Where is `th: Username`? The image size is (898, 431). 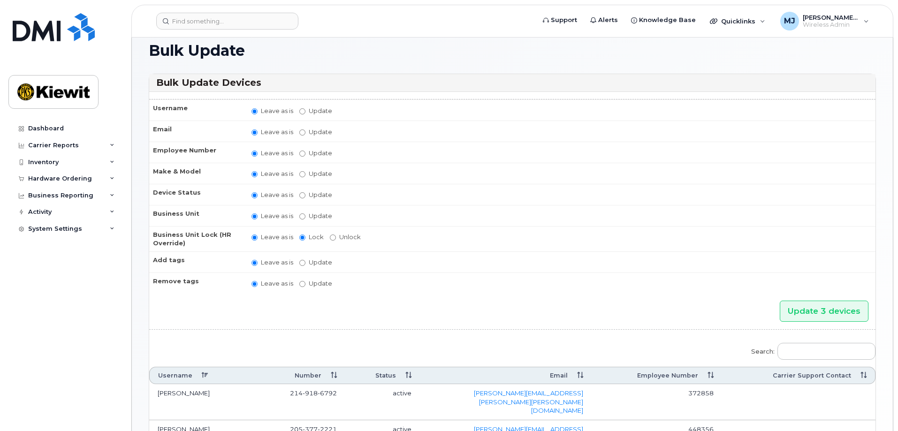 th: Username is located at coordinates (196, 110).